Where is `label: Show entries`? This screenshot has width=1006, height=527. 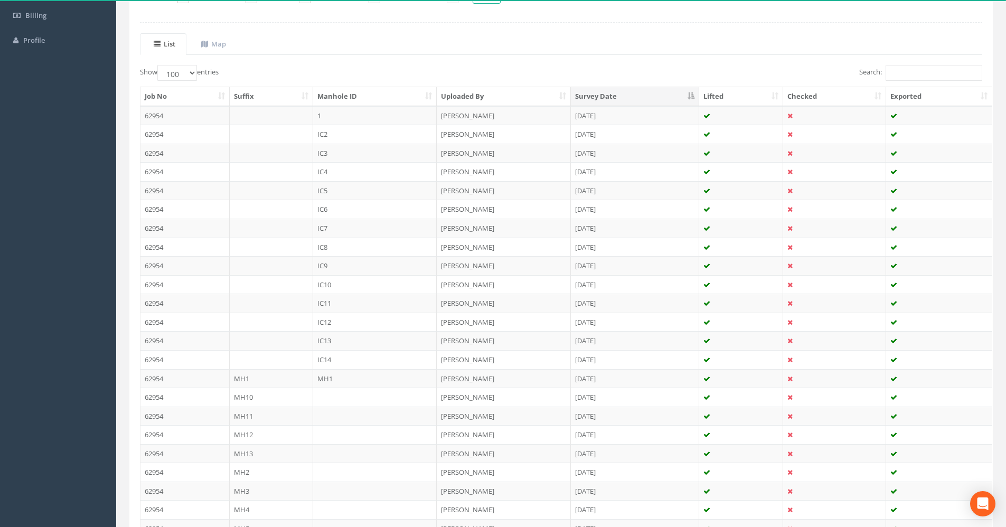 label: Show entries is located at coordinates (179, 73).